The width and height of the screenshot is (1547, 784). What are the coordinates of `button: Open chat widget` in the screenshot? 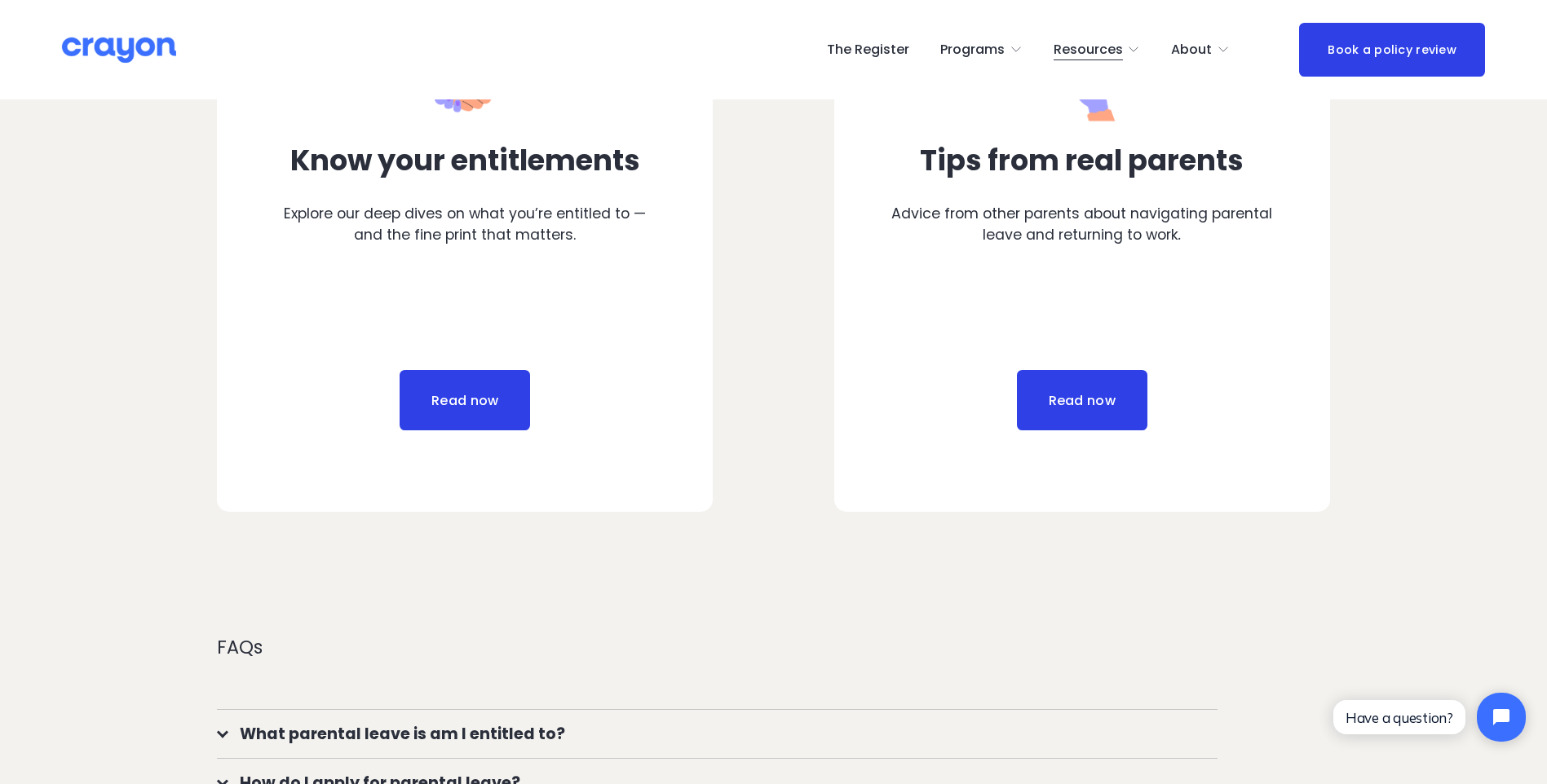 It's located at (182, 38).